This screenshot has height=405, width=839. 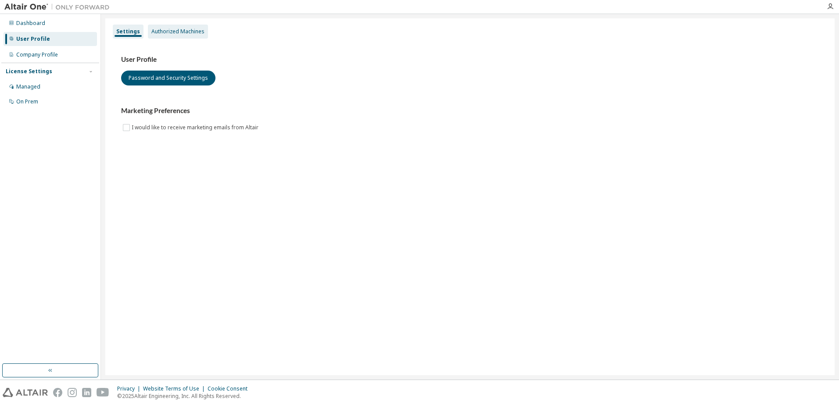 I want to click on label: I would like to receive marketing emails from Altair, so click(x=196, y=128).